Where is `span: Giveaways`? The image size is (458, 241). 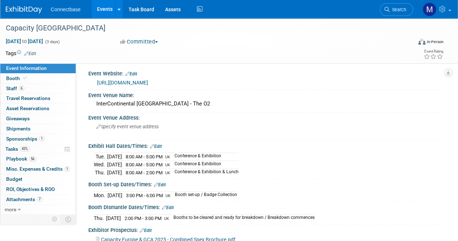 span: Giveaways is located at coordinates (18, 118).